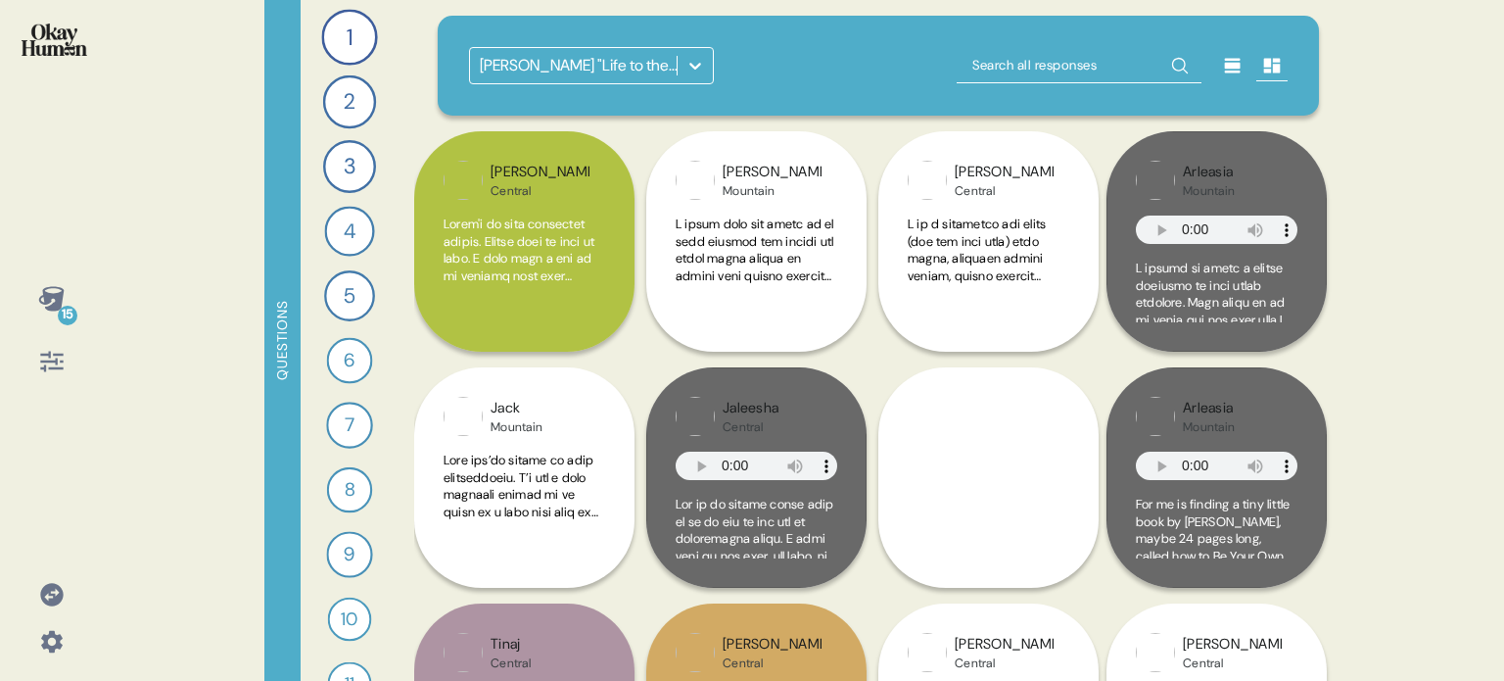  I want to click on div: 5, so click(350, 296).